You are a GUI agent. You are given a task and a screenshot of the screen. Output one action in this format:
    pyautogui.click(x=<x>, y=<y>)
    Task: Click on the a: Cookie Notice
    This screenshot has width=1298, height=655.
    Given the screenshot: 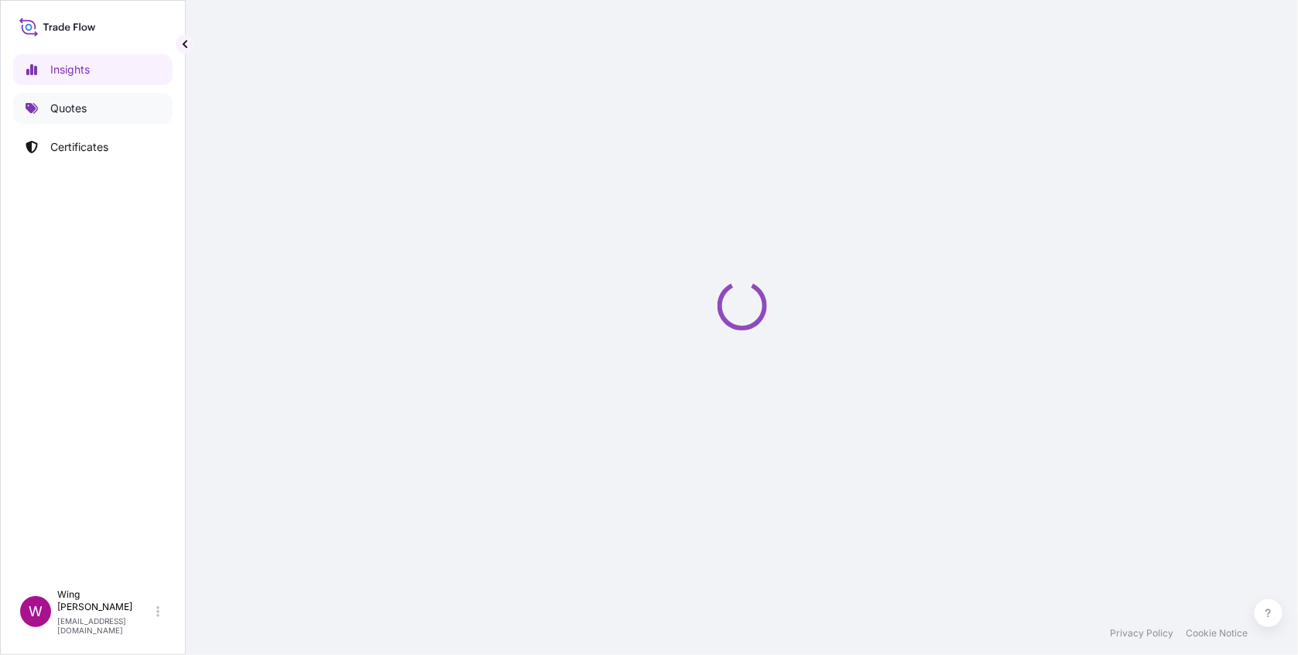 What is the action you would take?
    pyautogui.click(x=1218, y=633)
    